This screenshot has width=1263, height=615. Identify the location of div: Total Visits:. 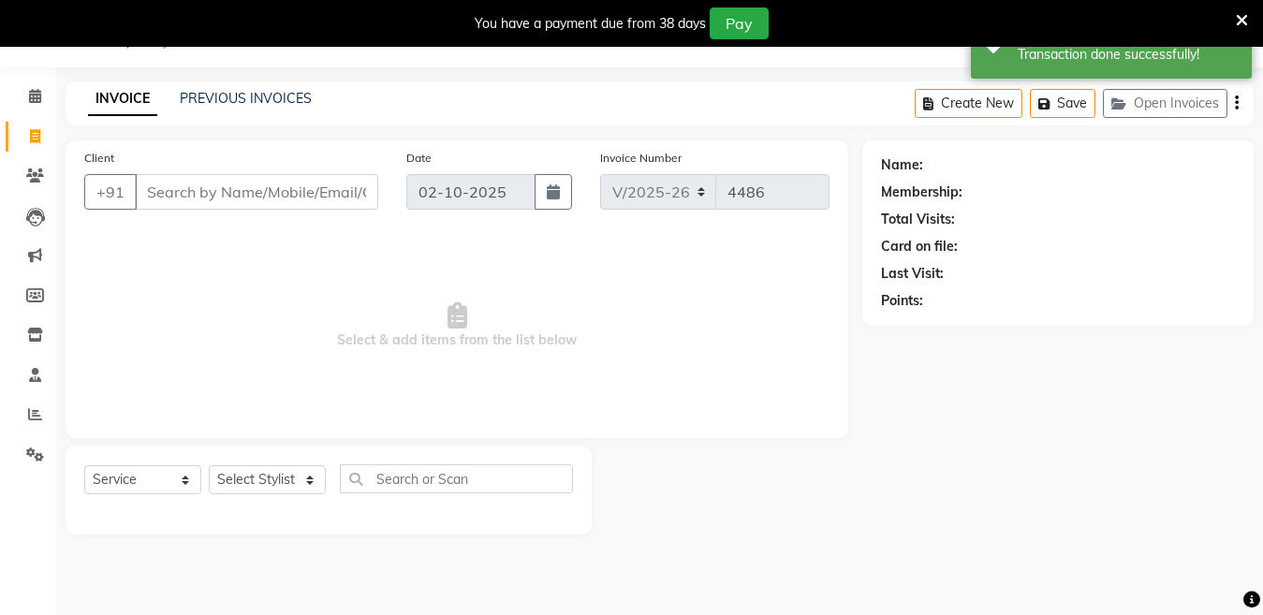
(918, 219).